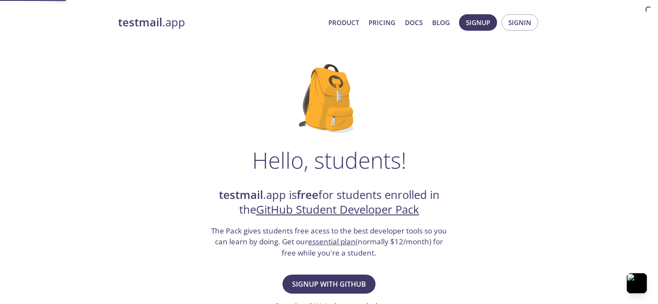 The width and height of the screenshot is (658, 304). What do you see at coordinates (337, 209) in the screenshot?
I see `a: GitHub Student Developer Pack` at bounding box center [337, 209].